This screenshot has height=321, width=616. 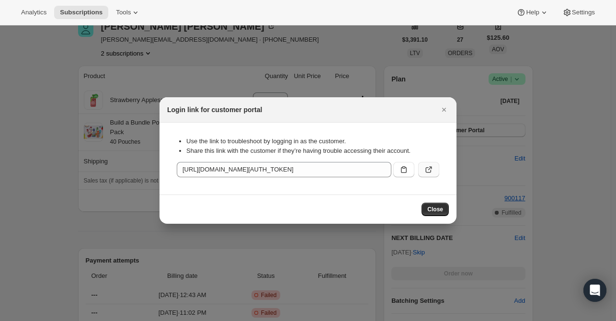 I want to click on h2: Login link for customer portal, so click(x=214, y=110).